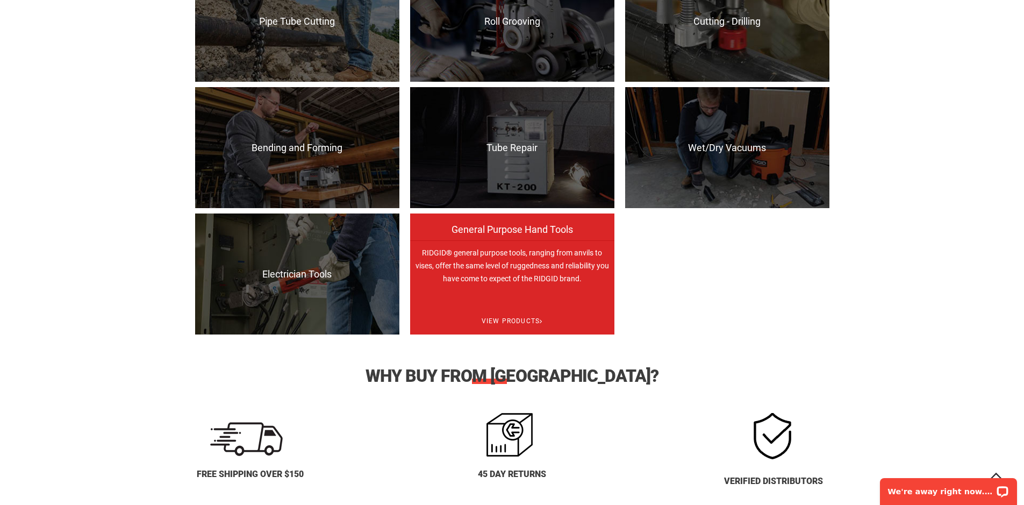 This screenshot has width=1024, height=505. Describe the element at coordinates (512, 235) in the screenshot. I see `span: General Purpose Hand Tools` at that location.